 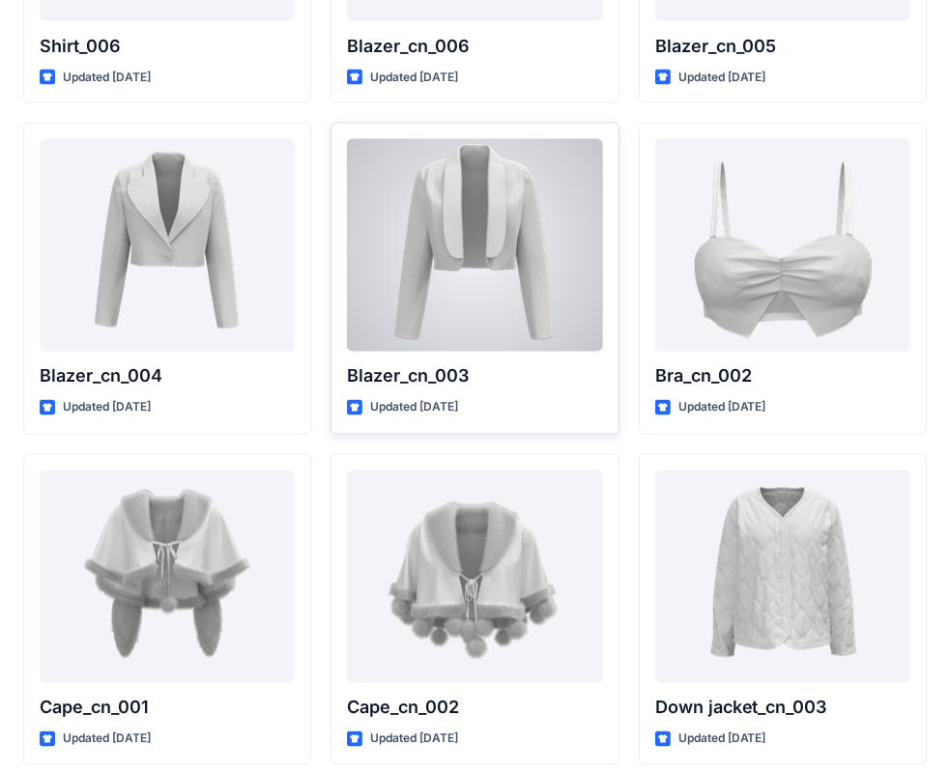 What do you see at coordinates (167, 377) in the screenshot?
I see `p: Blazer_cn_004` at bounding box center [167, 377].